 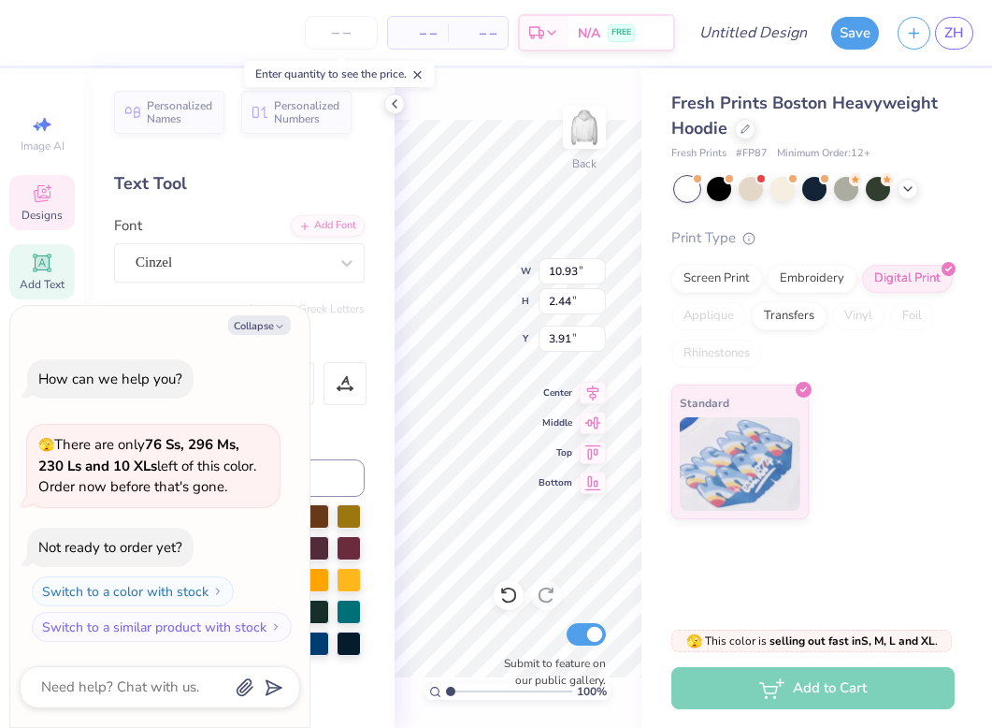 What do you see at coordinates (550, 671) in the screenshot?
I see `label: Submit to feature on our public gallery.` at bounding box center [550, 671].